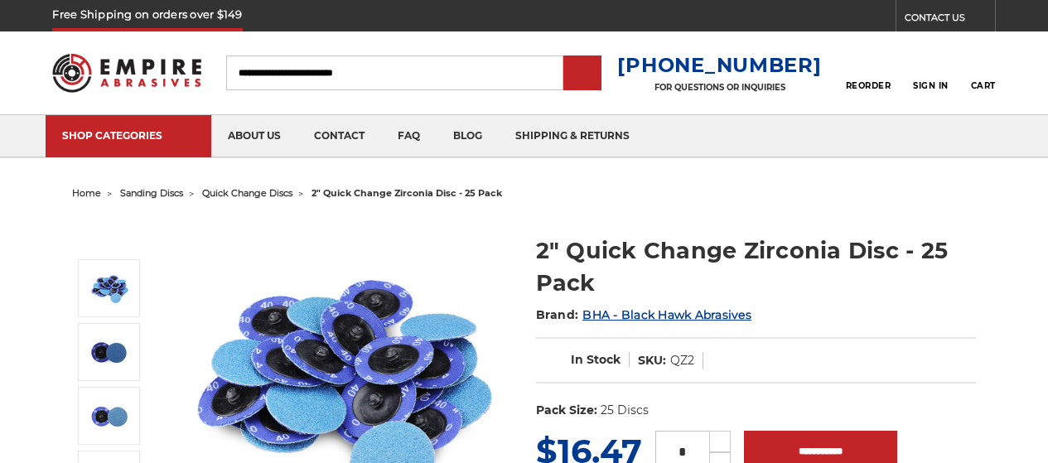  What do you see at coordinates (625, 410) in the screenshot?
I see `dd: 25 Discs` at bounding box center [625, 410].